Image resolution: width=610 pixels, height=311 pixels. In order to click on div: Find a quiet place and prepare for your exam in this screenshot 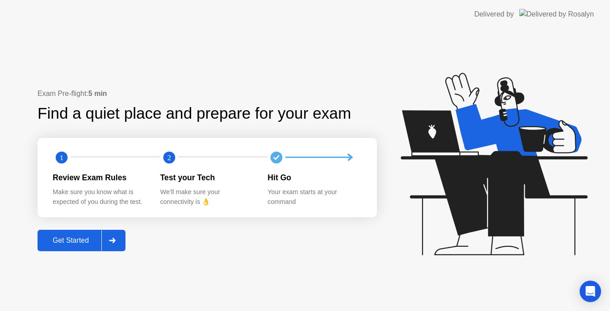, I will do `click(195, 113)`.